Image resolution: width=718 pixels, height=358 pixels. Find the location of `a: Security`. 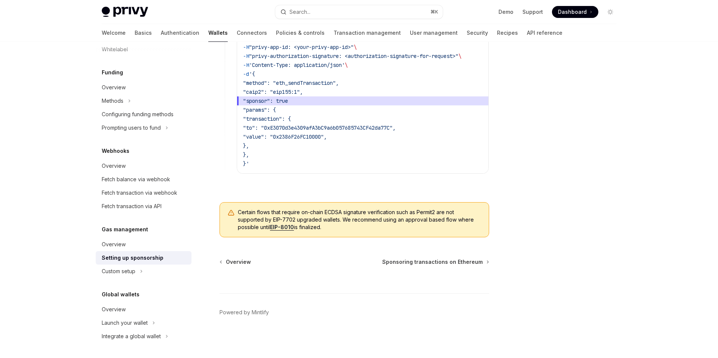

a: Security is located at coordinates (477, 33).